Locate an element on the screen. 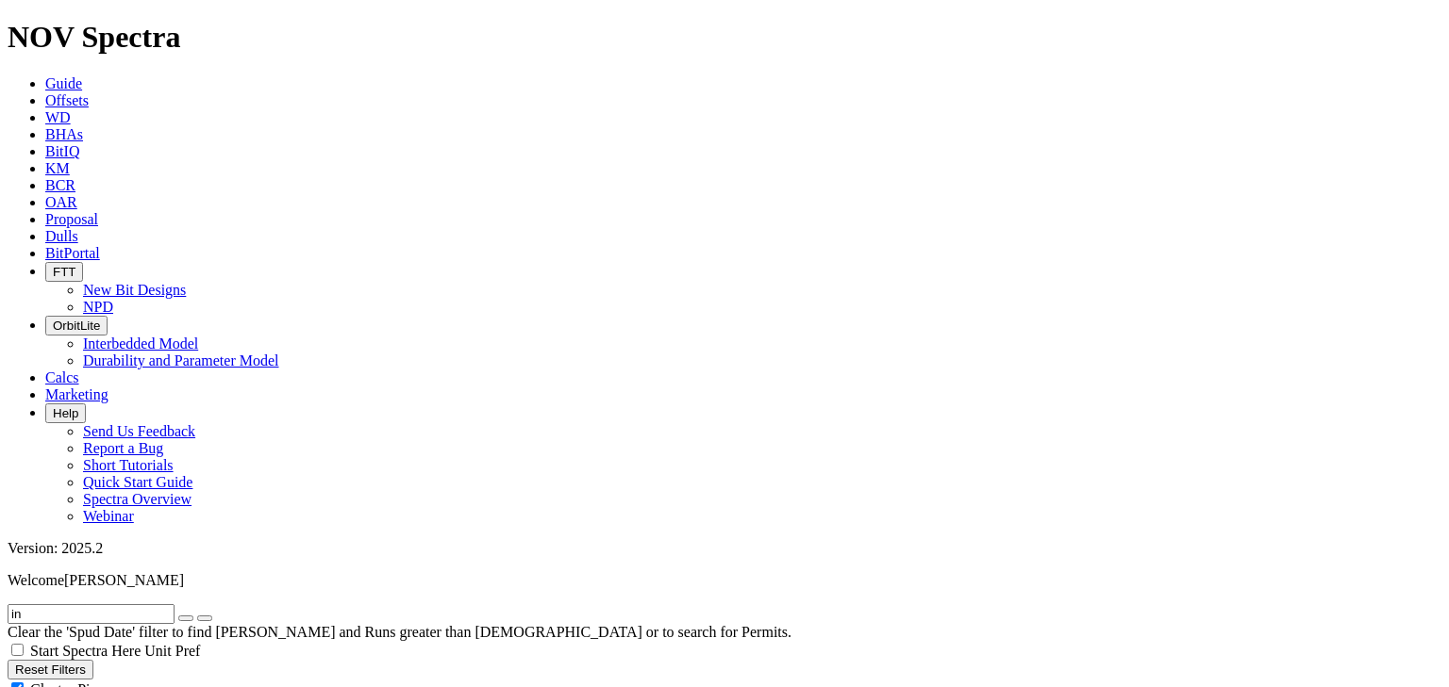  a: BitPortal is located at coordinates (73, 253).